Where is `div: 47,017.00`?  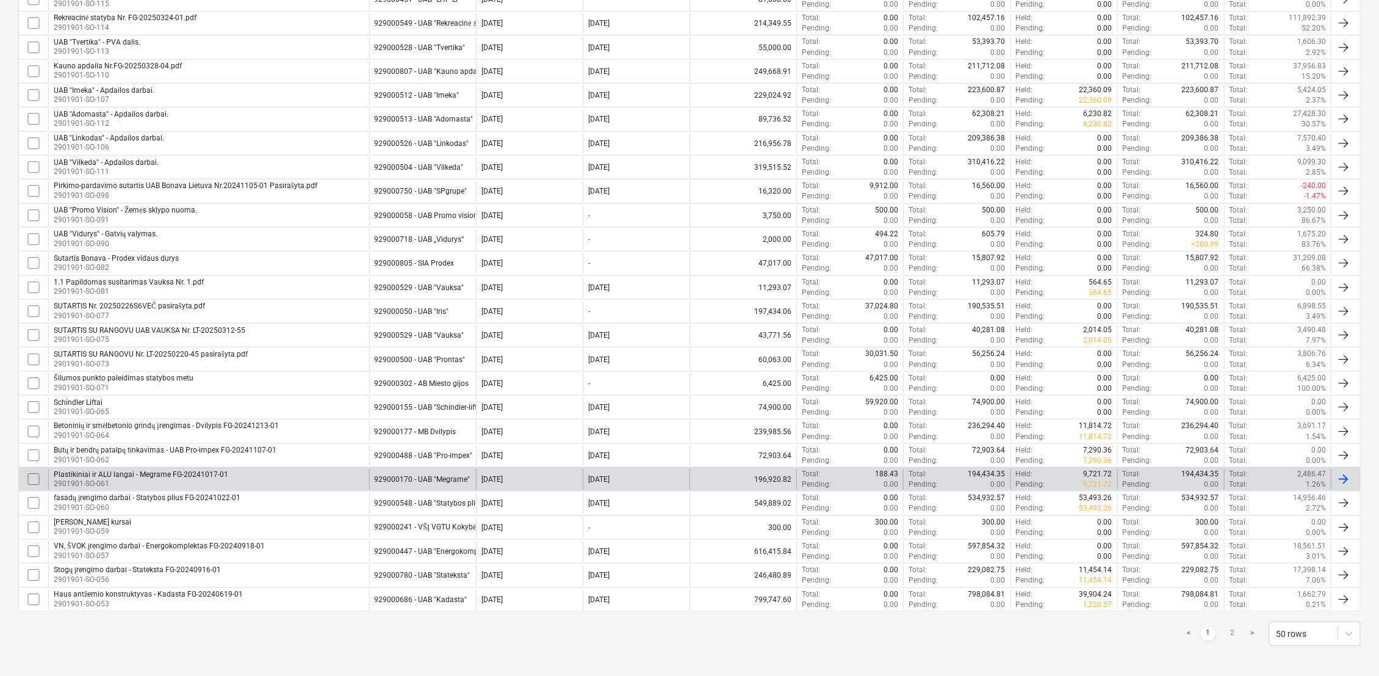 div: 47,017.00 is located at coordinates (743, 263).